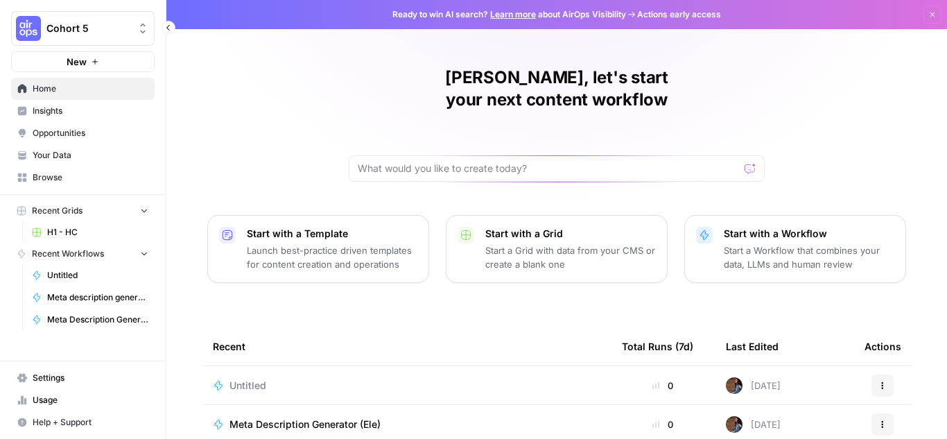  What do you see at coordinates (90, 400) in the screenshot?
I see `span: Usage` at bounding box center [90, 400].